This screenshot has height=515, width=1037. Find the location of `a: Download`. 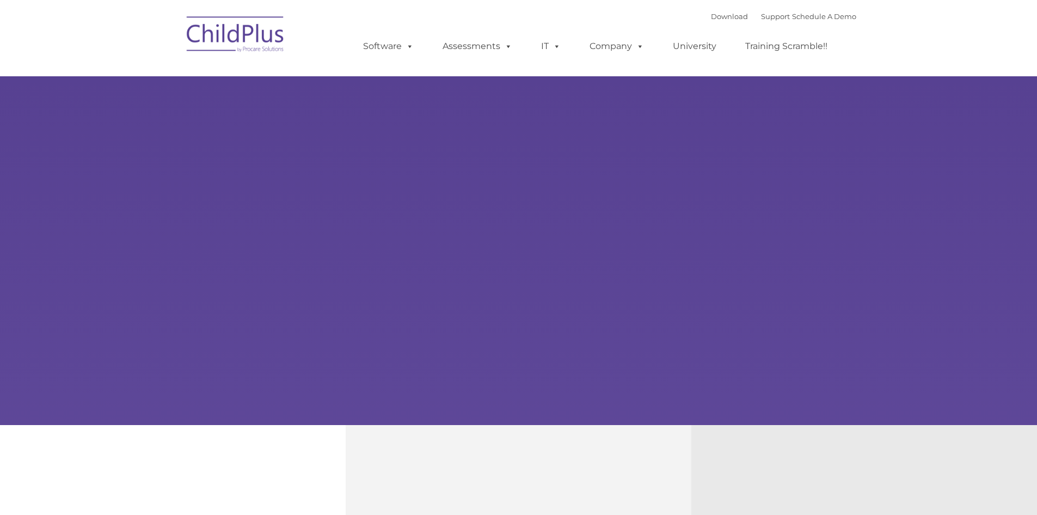

a: Download is located at coordinates (730, 16).